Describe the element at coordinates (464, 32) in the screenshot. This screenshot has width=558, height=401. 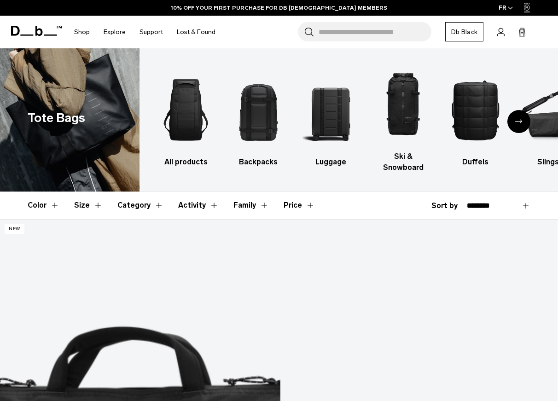
I see `a: Db Black` at that location.